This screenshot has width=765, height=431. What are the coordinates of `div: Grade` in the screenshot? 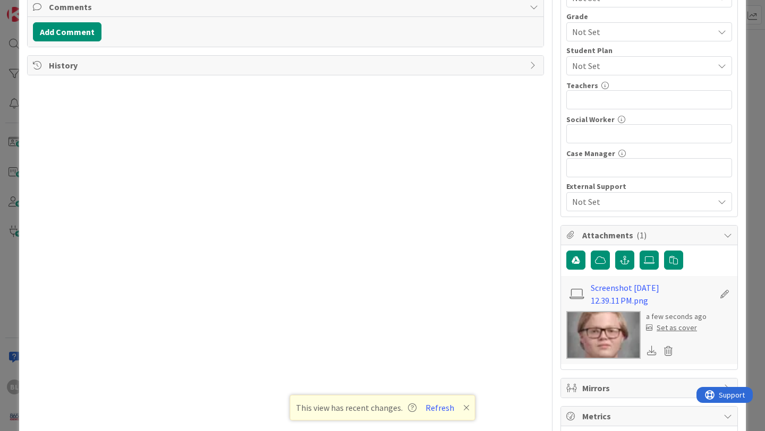 It's located at (649, 16).